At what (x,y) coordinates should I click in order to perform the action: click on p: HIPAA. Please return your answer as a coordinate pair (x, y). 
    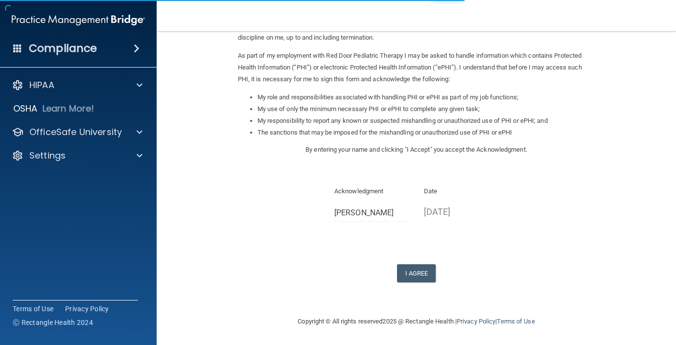
    Looking at the image, I should click on (42, 85).